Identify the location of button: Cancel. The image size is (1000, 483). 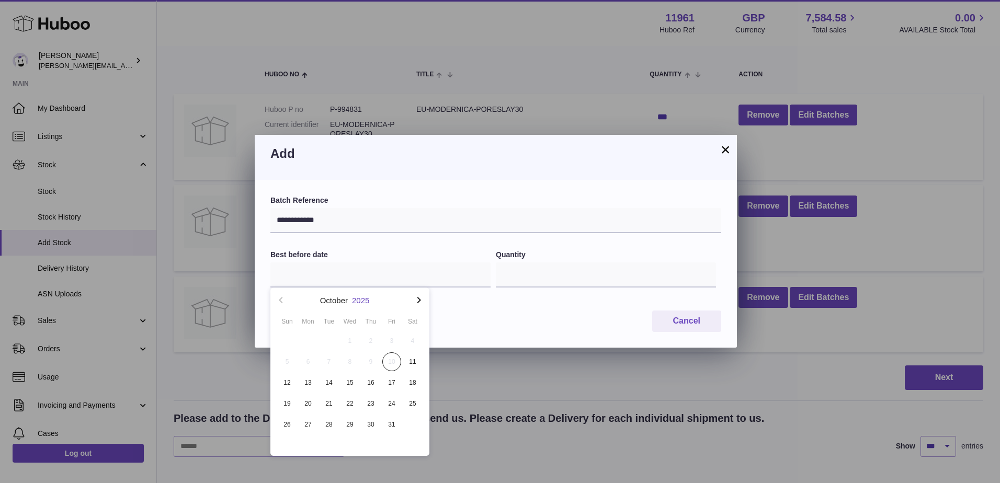
(686, 321).